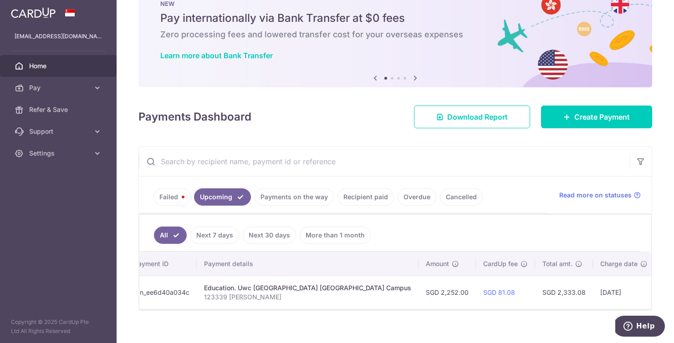 Image resolution: width=674 pixels, height=343 pixels. Describe the element at coordinates (618, 264) in the screenshot. I see `span: Charge date` at that location.